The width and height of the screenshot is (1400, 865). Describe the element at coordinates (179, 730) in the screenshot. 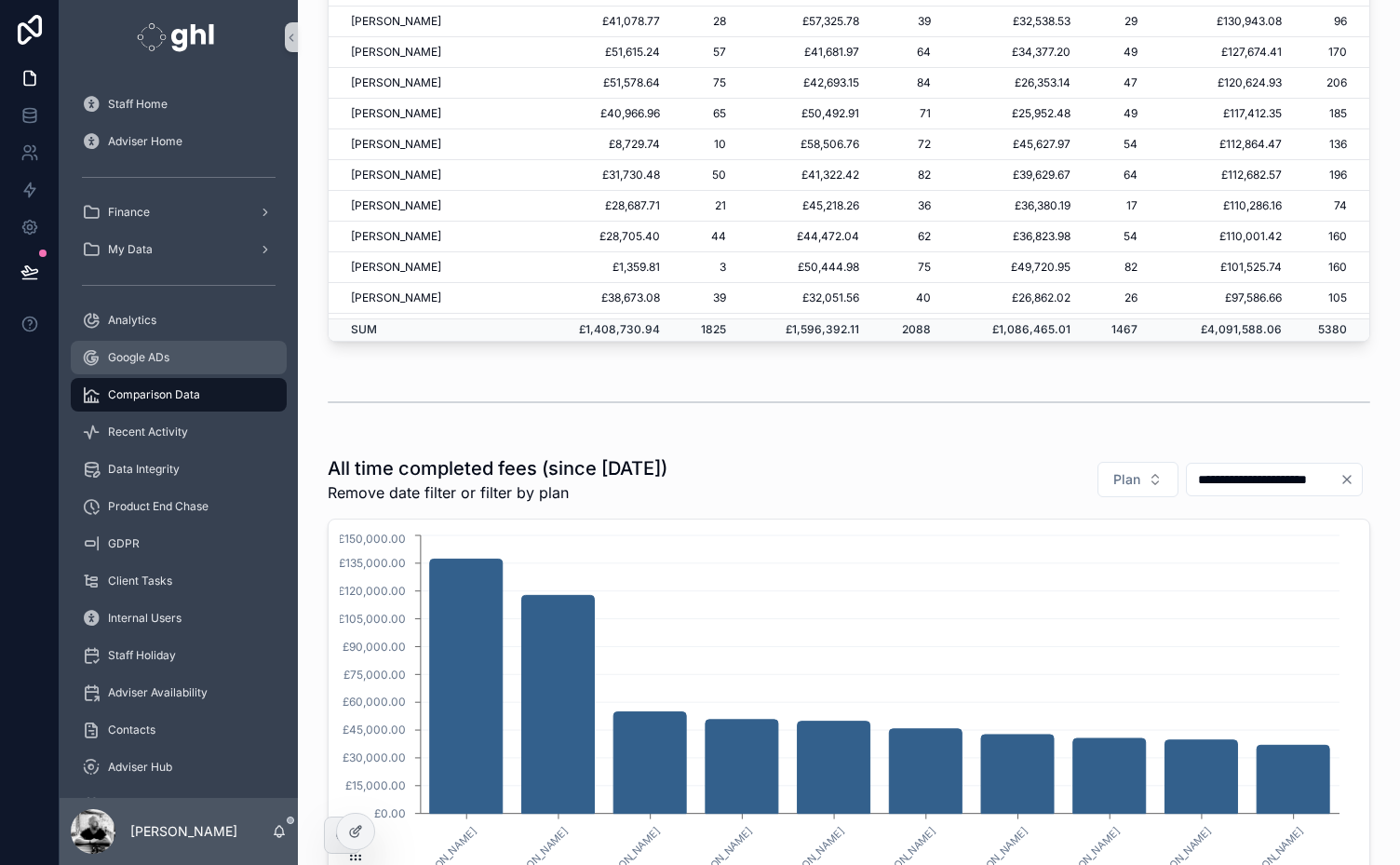

I see `a: Contacts` at that location.